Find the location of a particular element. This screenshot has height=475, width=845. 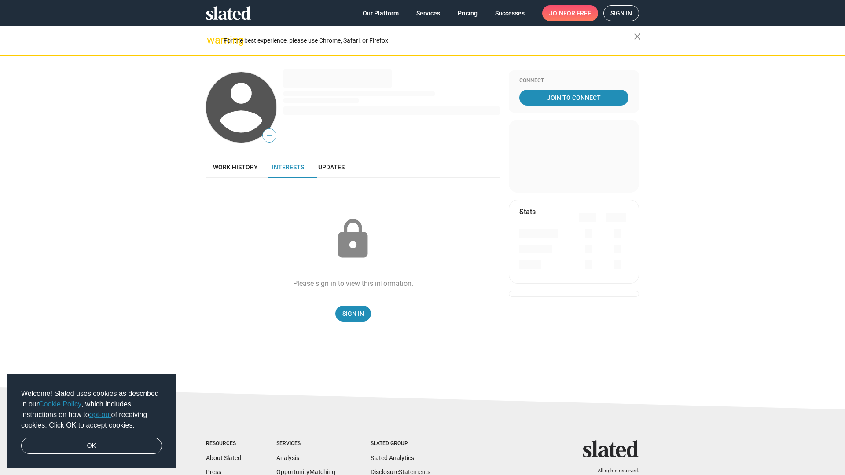

span: Join is located at coordinates (570, 13).